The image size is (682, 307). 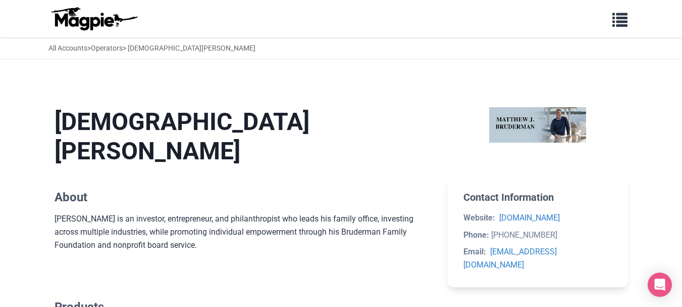 What do you see at coordinates (479, 217) in the screenshot?
I see `strong: Website:` at bounding box center [479, 217].